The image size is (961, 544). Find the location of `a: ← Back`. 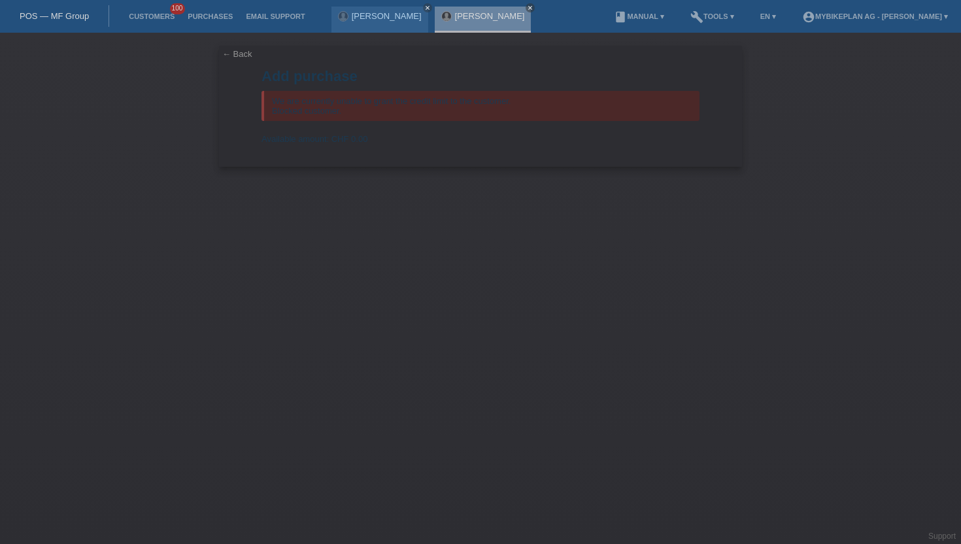

a: ← Back is located at coordinates (237, 54).